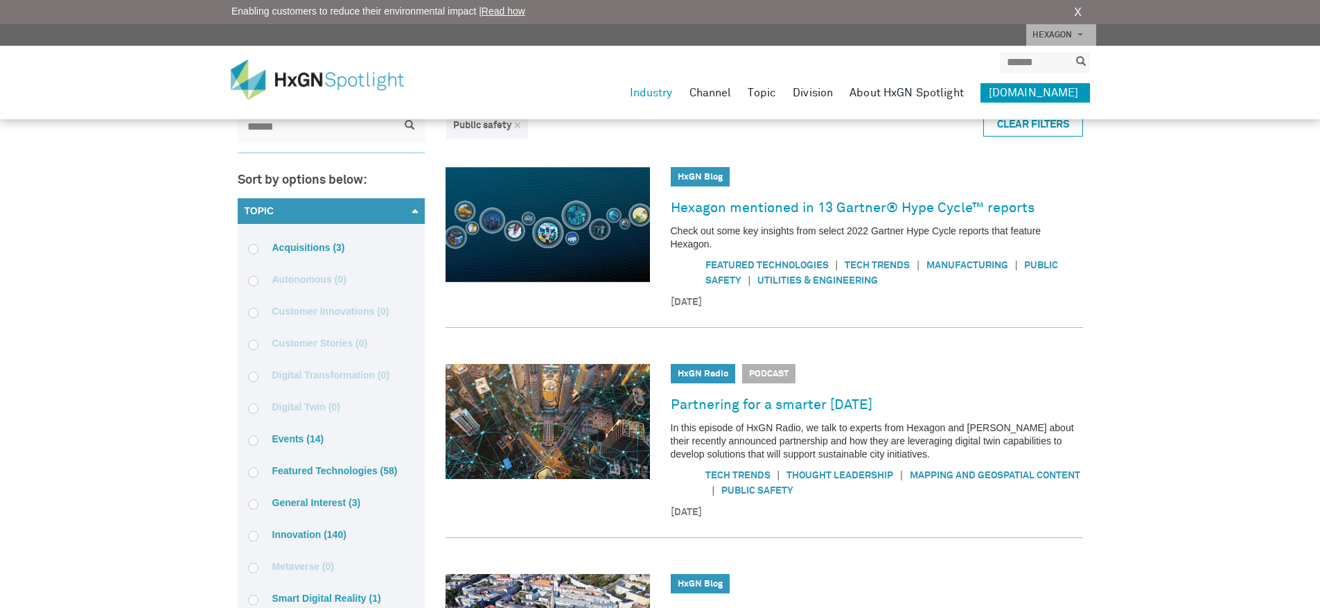  What do you see at coordinates (876, 238) in the screenshot?
I see `p: Check out some key insights from select 2022 Gartner Hype Cycle reports that feature Hexagon.` at bounding box center [876, 238].